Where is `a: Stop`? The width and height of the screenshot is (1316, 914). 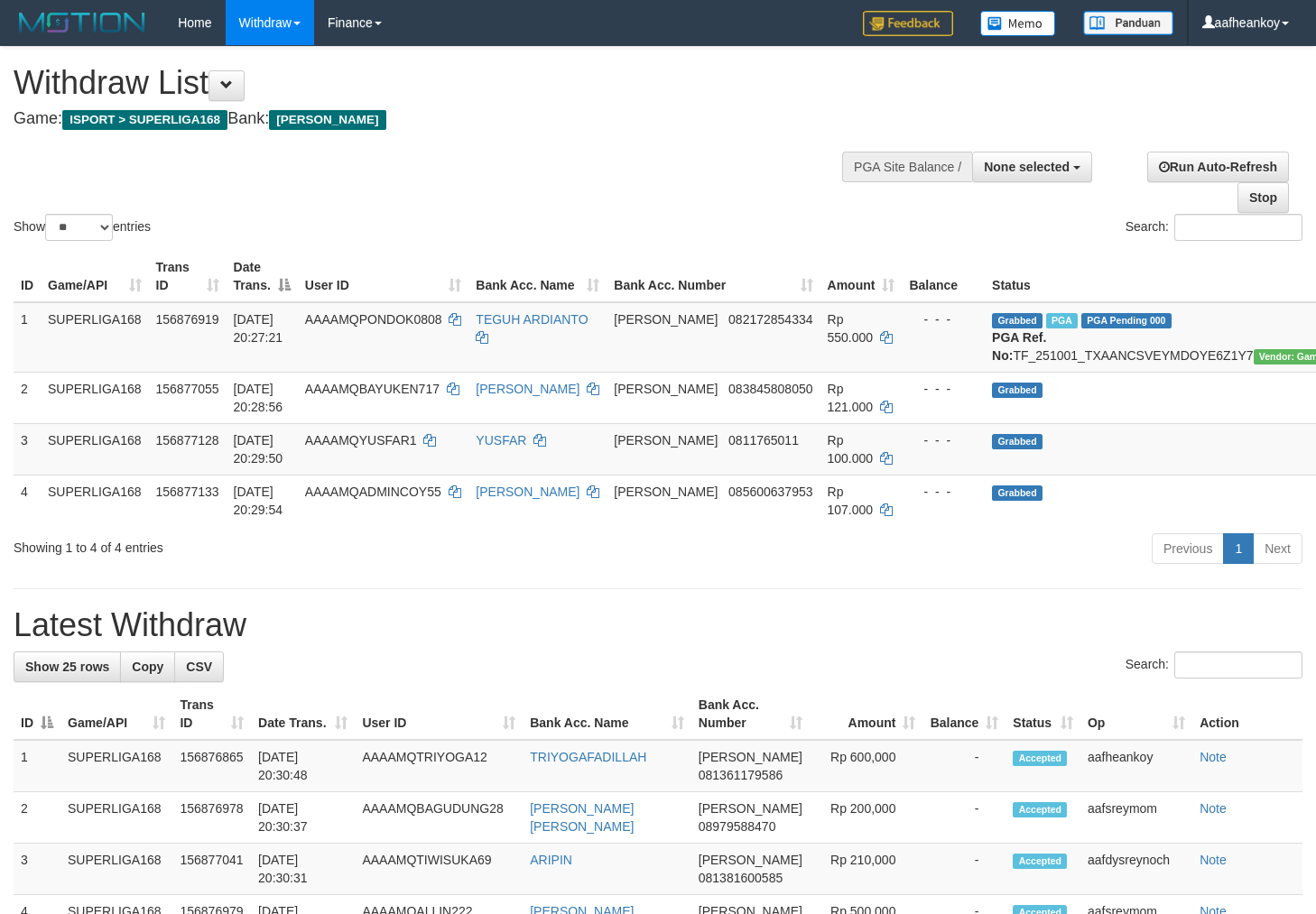
a: Stop is located at coordinates (1262, 198).